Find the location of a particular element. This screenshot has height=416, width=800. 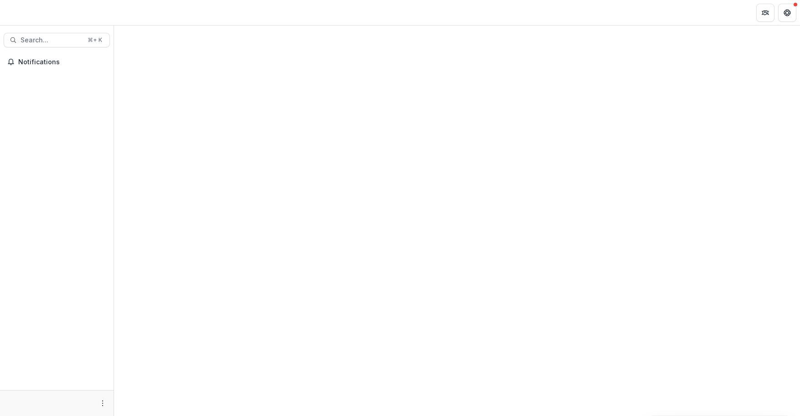

button: Get Help is located at coordinates (787, 13).